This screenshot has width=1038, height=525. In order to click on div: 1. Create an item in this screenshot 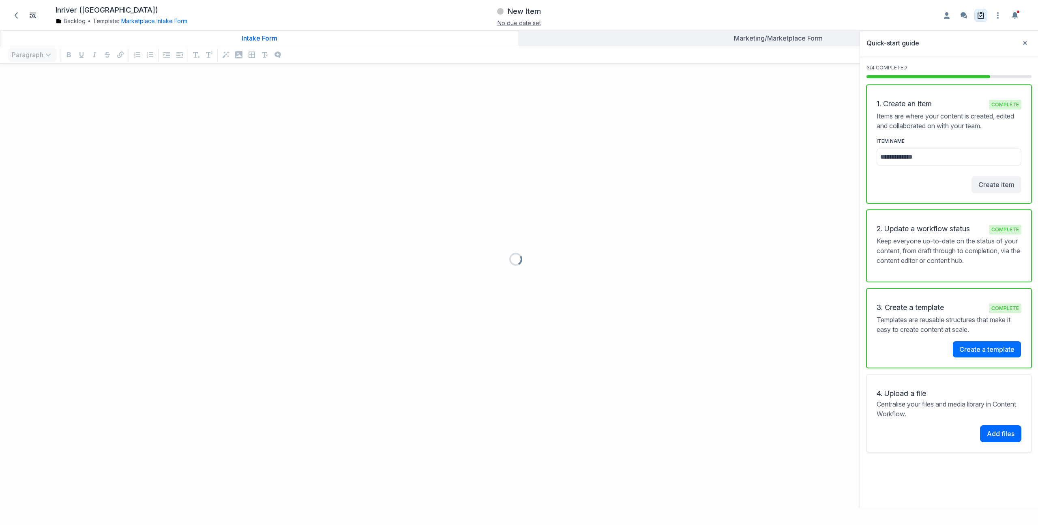, I will do `click(949, 105)`.